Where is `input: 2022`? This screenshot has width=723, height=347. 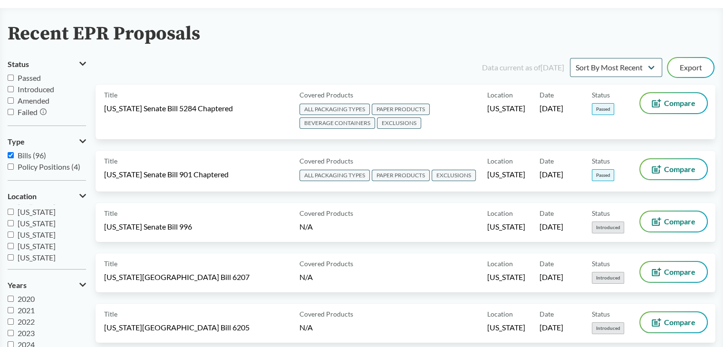
input: 2022 is located at coordinates (10, 321).